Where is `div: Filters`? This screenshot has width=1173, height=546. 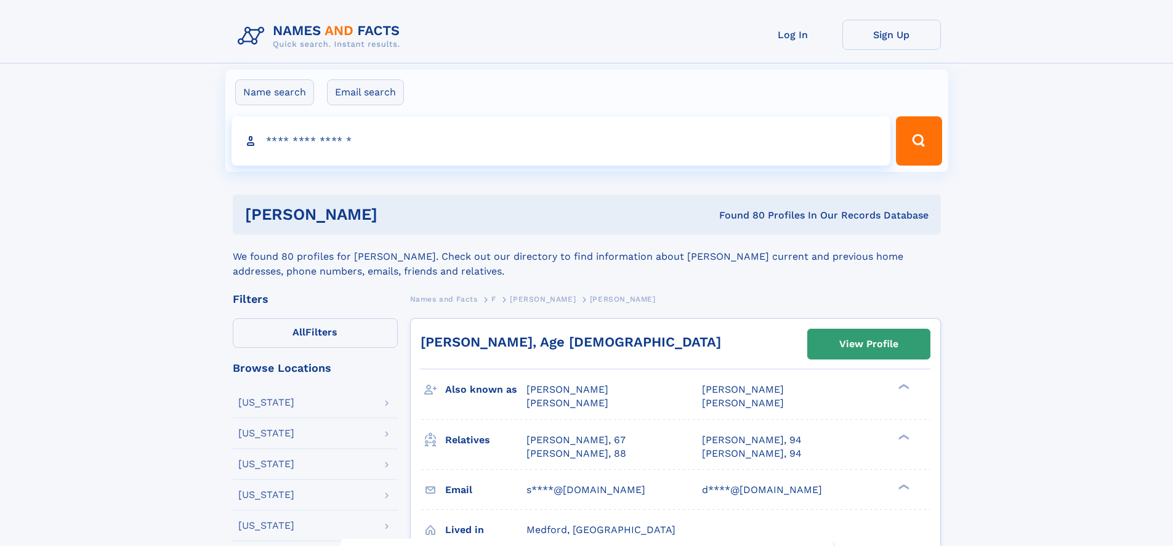 div: Filters is located at coordinates (315, 299).